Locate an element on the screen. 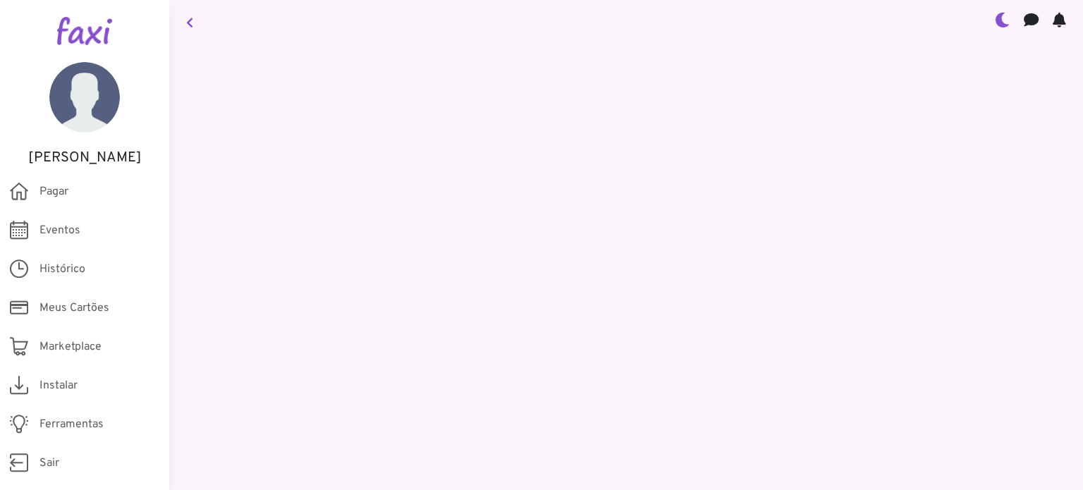  span: Instalar is located at coordinates (58, 386).